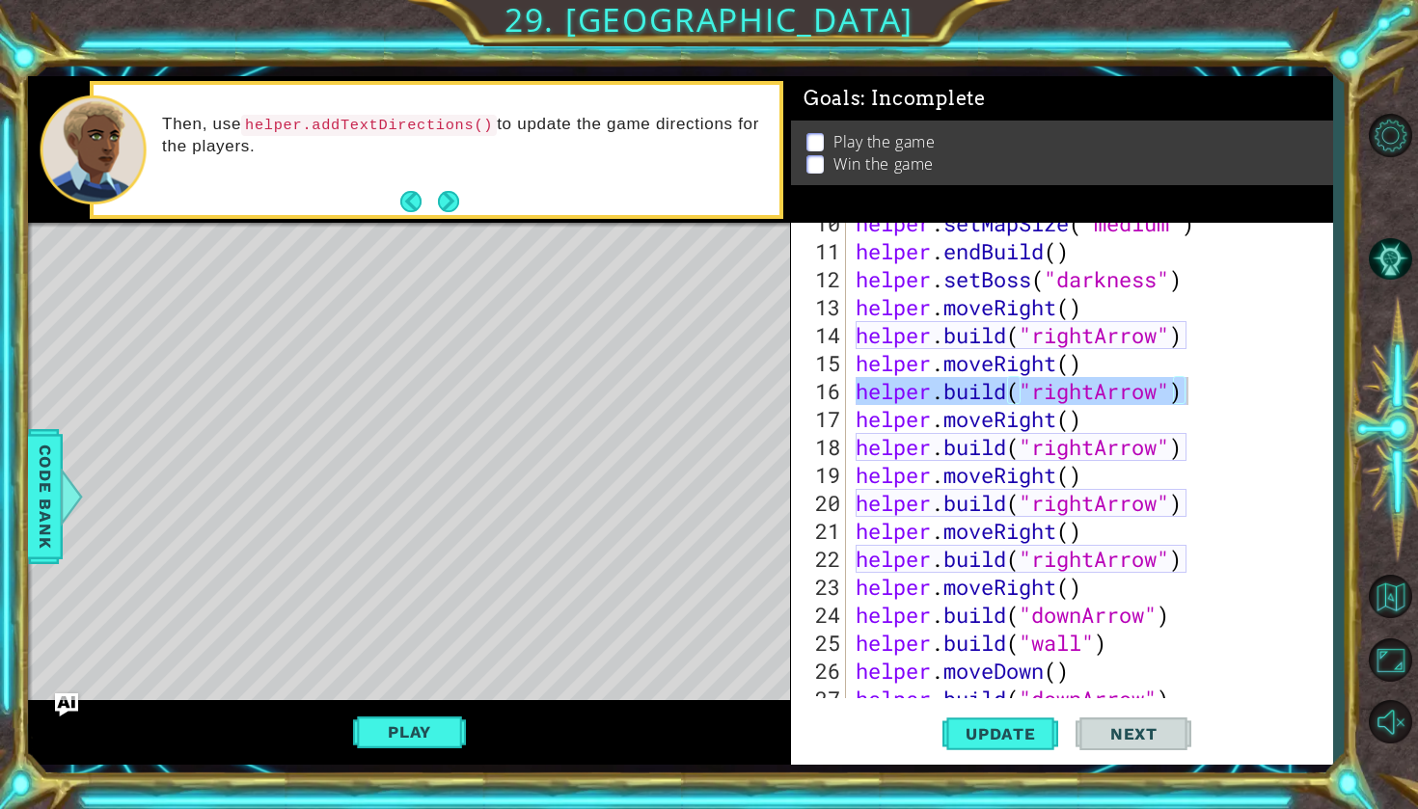  Describe the element at coordinates (884, 164) in the screenshot. I see `p: Win the game` at that location.